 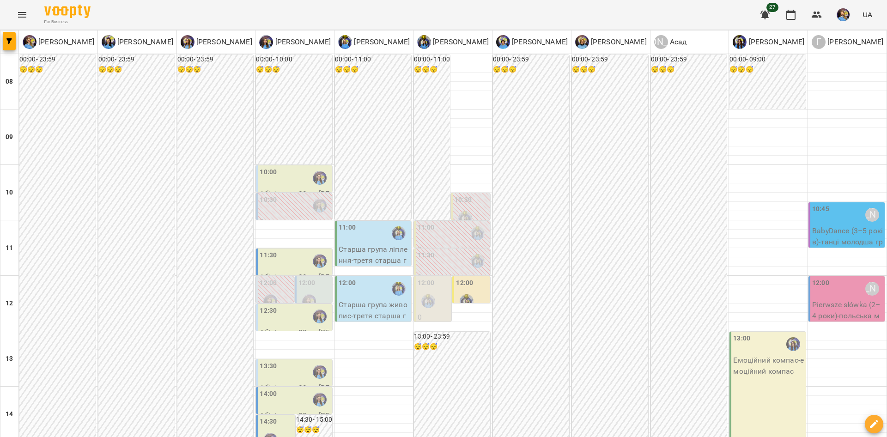 What do you see at coordinates (9, 137) in the screenshot?
I see `h6: 09` at bounding box center [9, 137].